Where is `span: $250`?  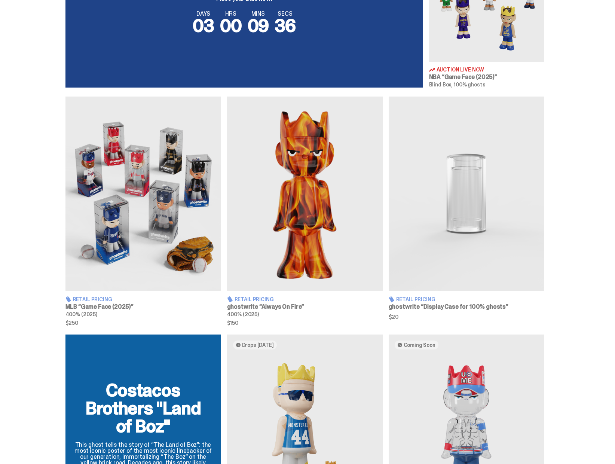
span: $250 is located at coordinates (143, 323).